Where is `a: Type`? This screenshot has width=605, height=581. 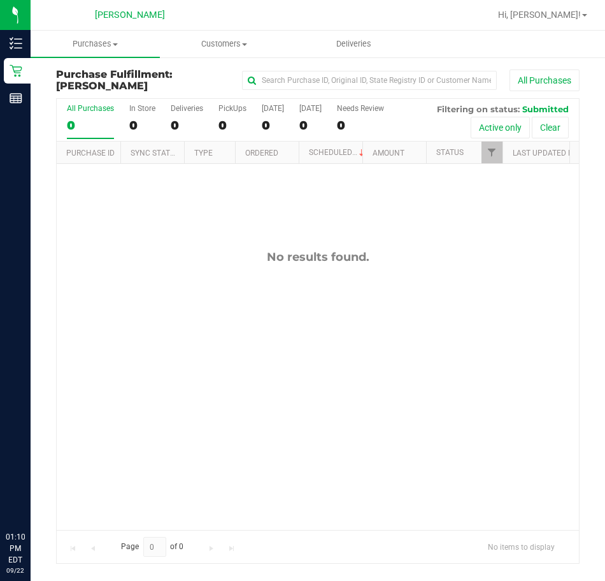 a: Type is located at coordinates (203, 153).